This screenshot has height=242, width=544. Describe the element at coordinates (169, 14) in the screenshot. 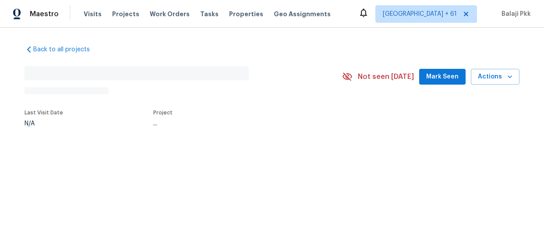

I see `span: Work Orders` at that location.